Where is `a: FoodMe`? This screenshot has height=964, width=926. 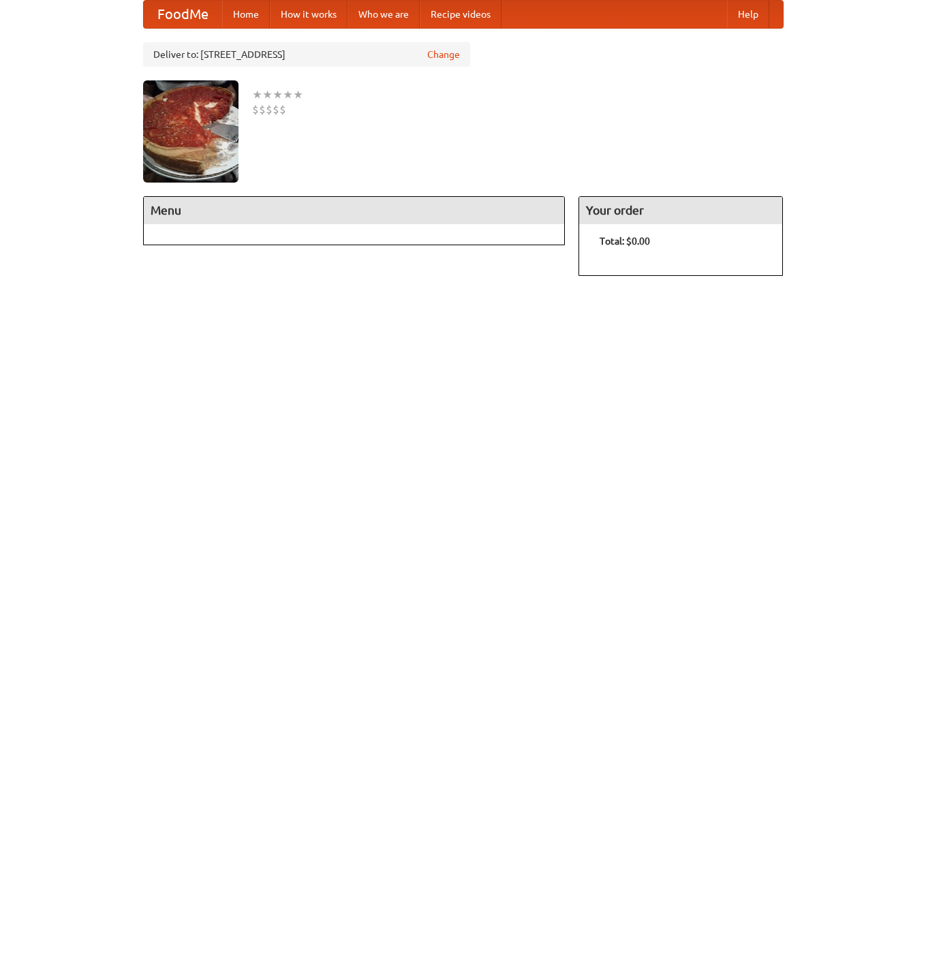 a: FoodMe is located at coordinates (183, 14).